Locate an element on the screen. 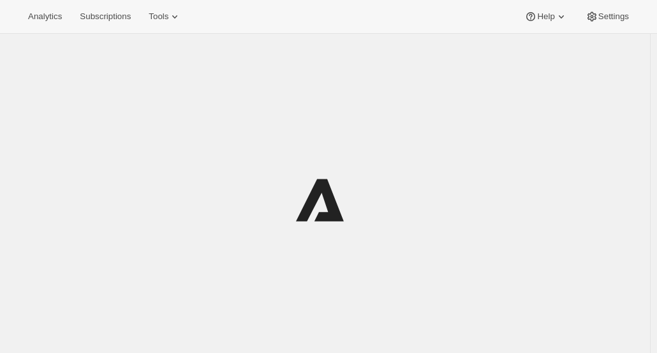 The height and width of the screenshot is (353, 657). span: Subscriptions is located at coordinates (105, 17).